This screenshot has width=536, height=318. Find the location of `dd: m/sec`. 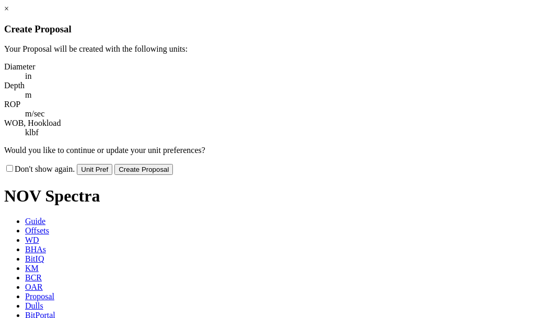

dd: m/sec is located at coordinates (279, 114).